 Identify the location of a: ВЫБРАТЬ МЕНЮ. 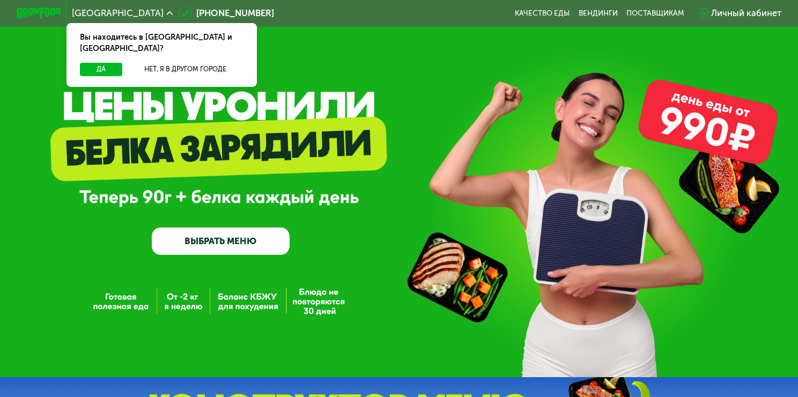
(220, 241).